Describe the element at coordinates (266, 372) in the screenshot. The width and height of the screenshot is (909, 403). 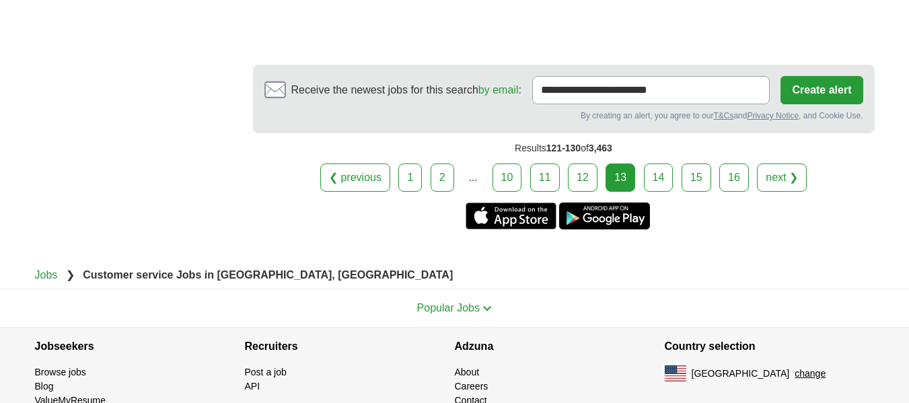
I see `a: Post a job` at that location.